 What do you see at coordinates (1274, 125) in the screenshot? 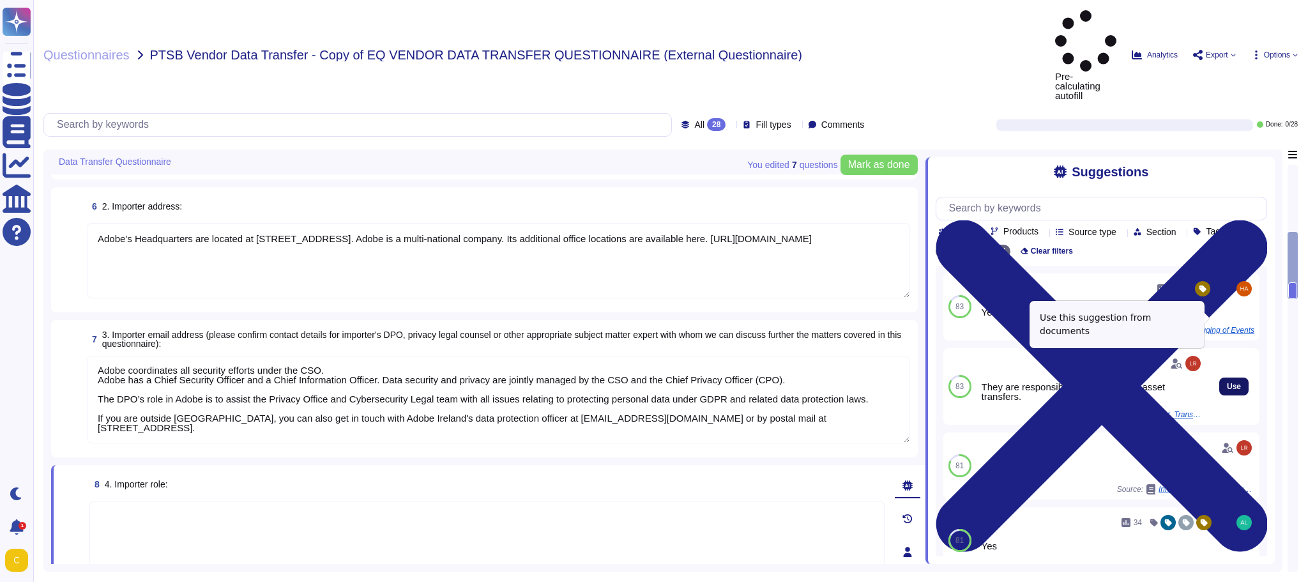
I see `span: Done:` at bounding box center [1274, 125].